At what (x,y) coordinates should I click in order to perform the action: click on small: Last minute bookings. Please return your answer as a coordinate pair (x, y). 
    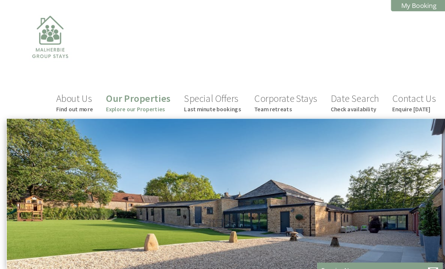
    Looking at the image, I should click on (205, 105).